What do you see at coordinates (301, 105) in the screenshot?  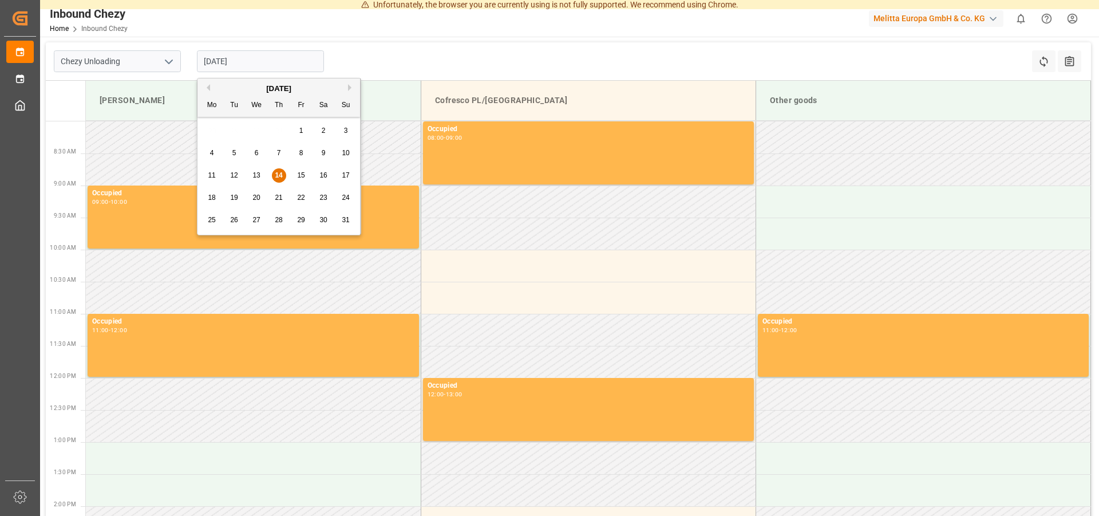 I see `div: Fr` at bounding box center [301, 105].